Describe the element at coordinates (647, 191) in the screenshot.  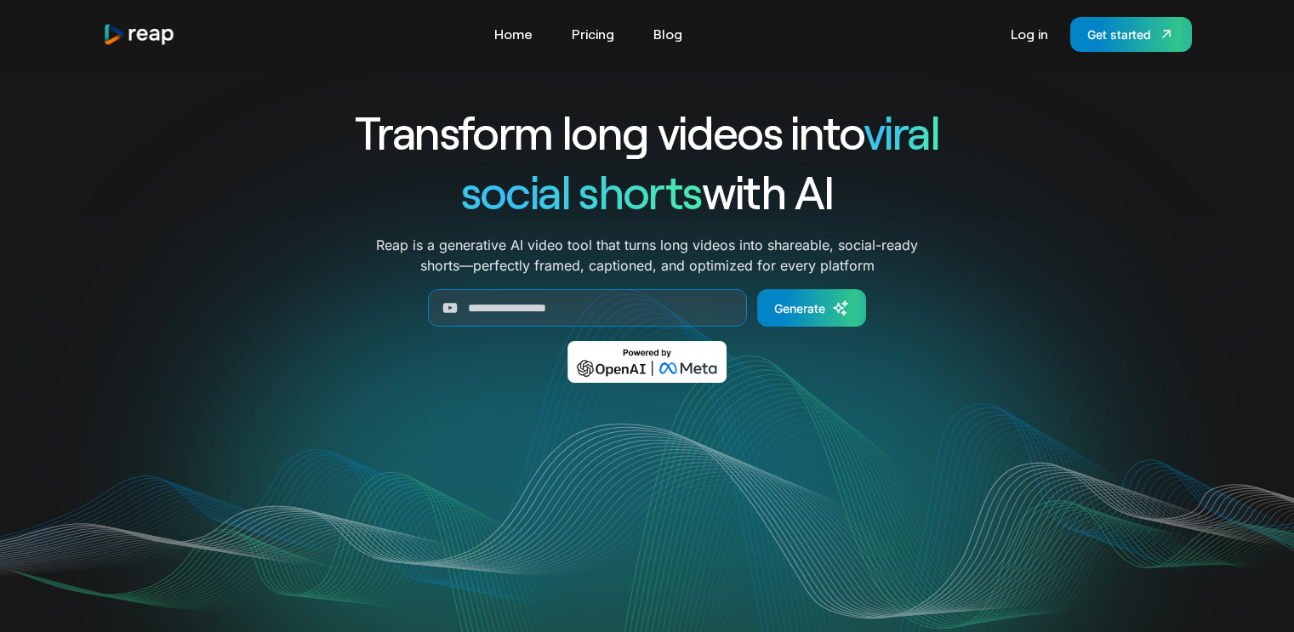
I see `h1: with AI` at that location.